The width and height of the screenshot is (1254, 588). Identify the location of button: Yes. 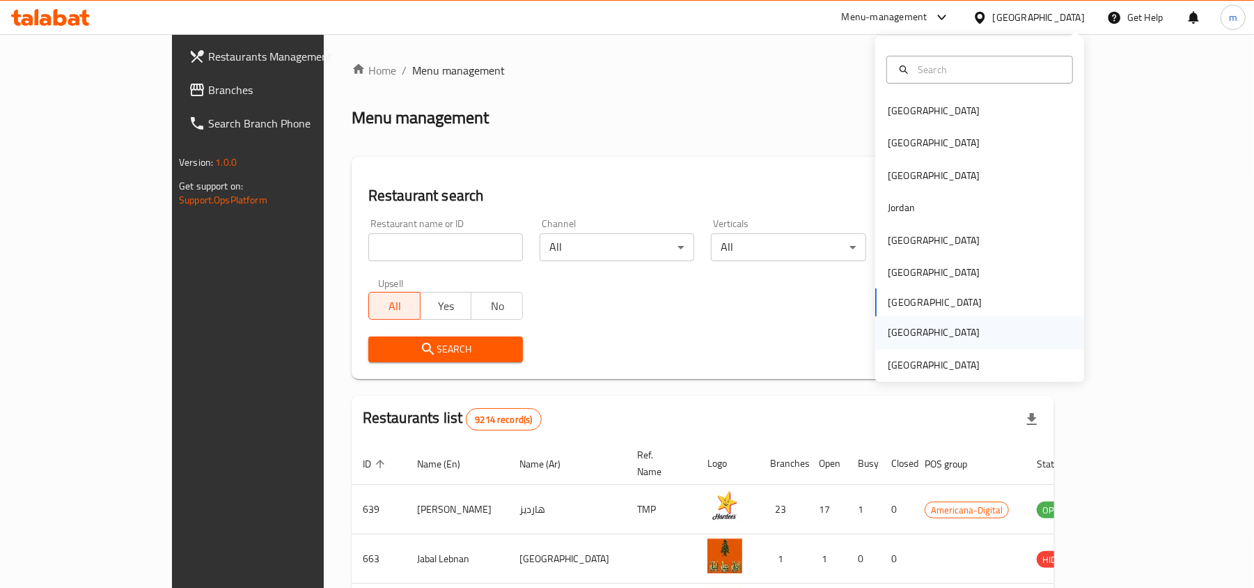
(446, 306).